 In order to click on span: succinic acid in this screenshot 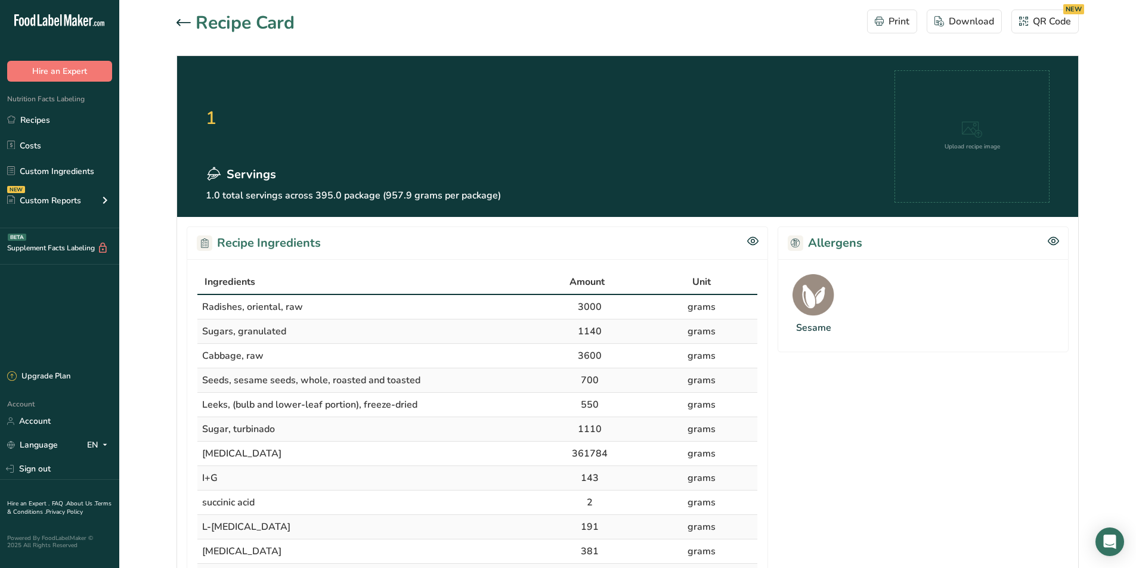, I will do `click(228, 503)`.